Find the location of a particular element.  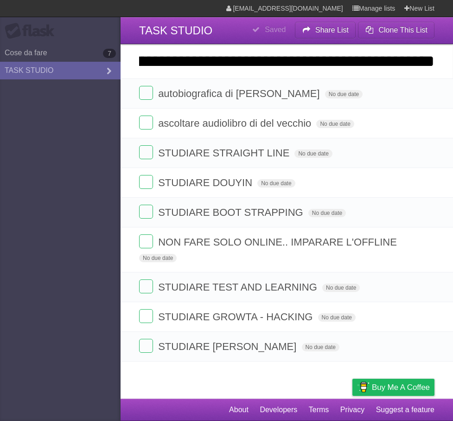

b: 7 is located at coordinates (110, 53).